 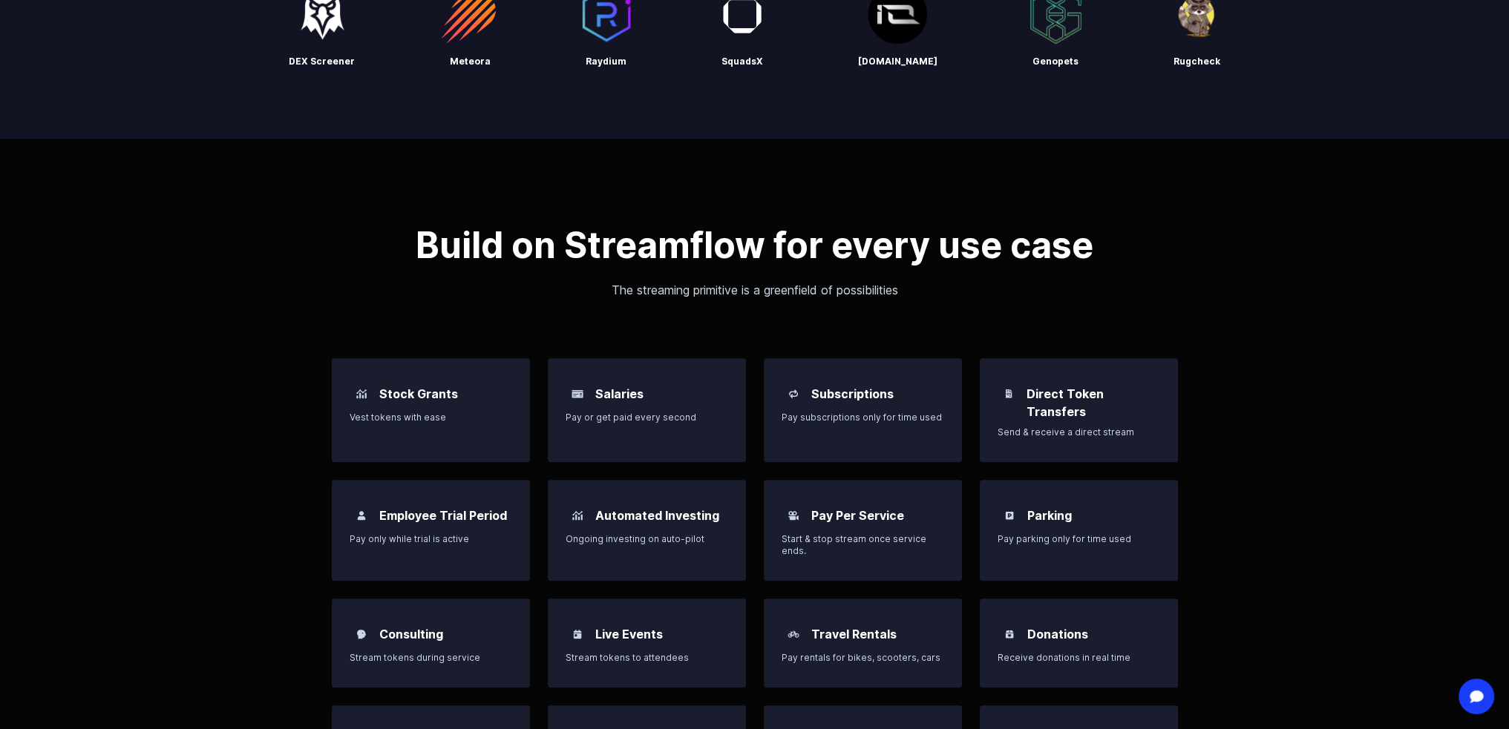 I want to click on p: Pay or get paid every second, so click(x=646, y=418).